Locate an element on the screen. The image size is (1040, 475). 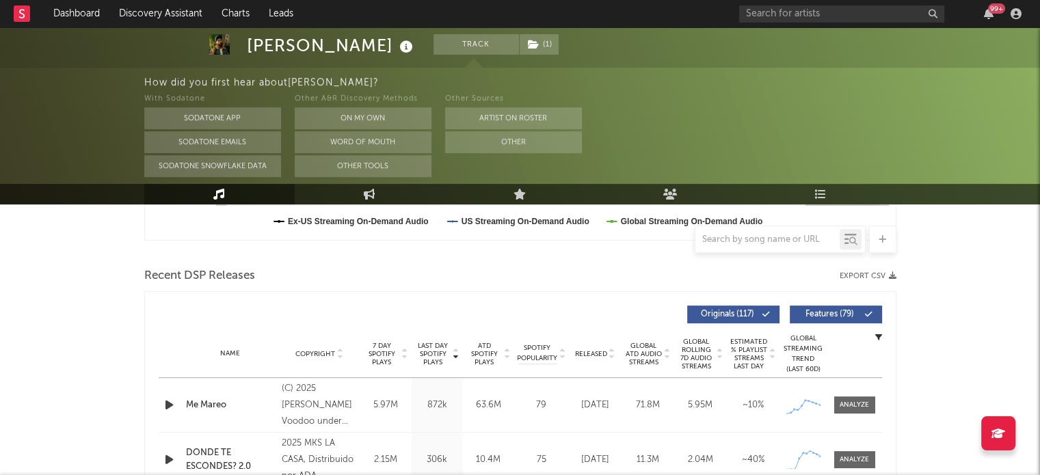
button: Features(79) is located at coordinates (836, 315).